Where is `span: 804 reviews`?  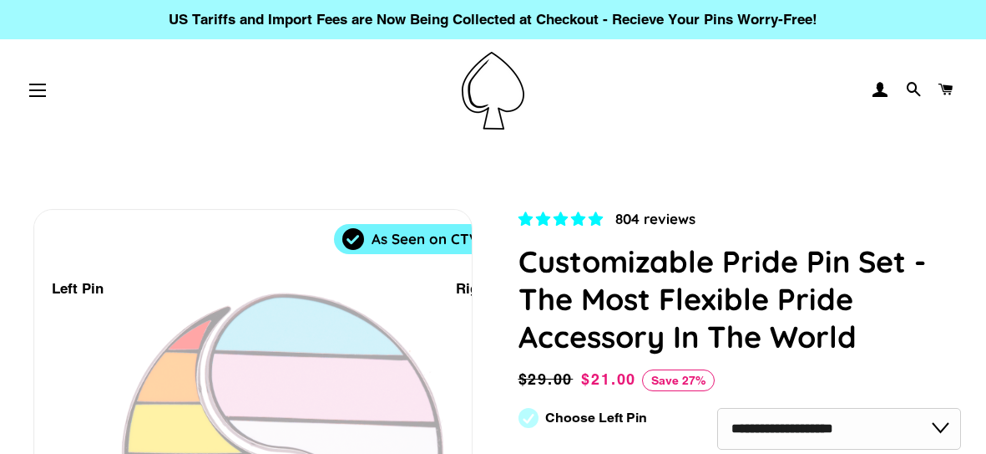 span: 804 reviews is located at coordinates (656, 218).